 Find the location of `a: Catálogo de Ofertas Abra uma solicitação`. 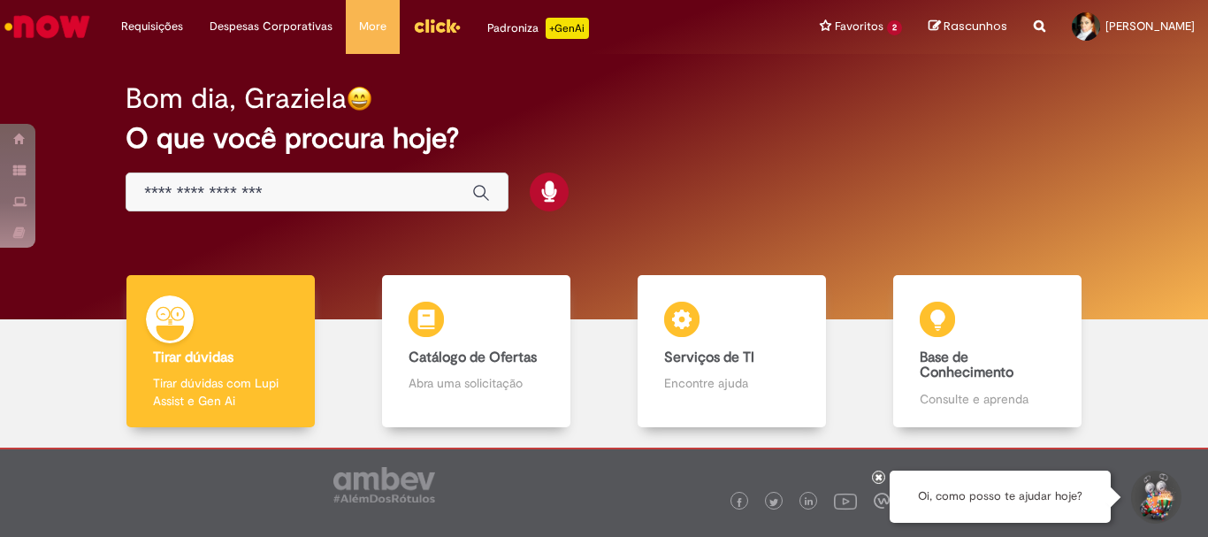

a: Catálogo de Ofertas Abra uma solicitação is located at coordinates (476, 351).